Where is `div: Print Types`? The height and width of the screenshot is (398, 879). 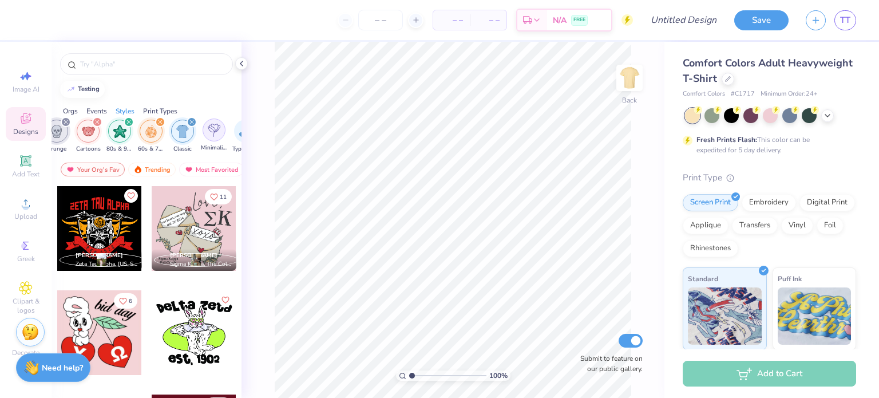
div: Print Types is located at coordinates (160, 111).